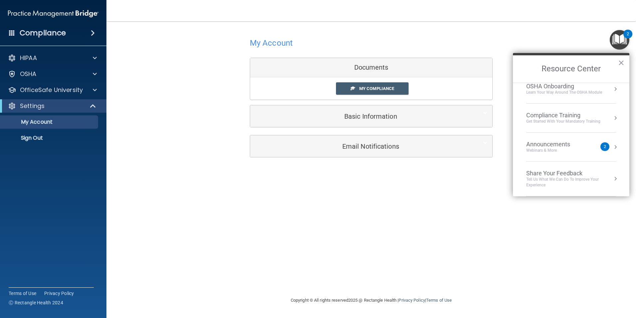 Image resolution: width=636 pixels, height=318 pixels. I want to click on div: Webinars & More, so click(555, 150).